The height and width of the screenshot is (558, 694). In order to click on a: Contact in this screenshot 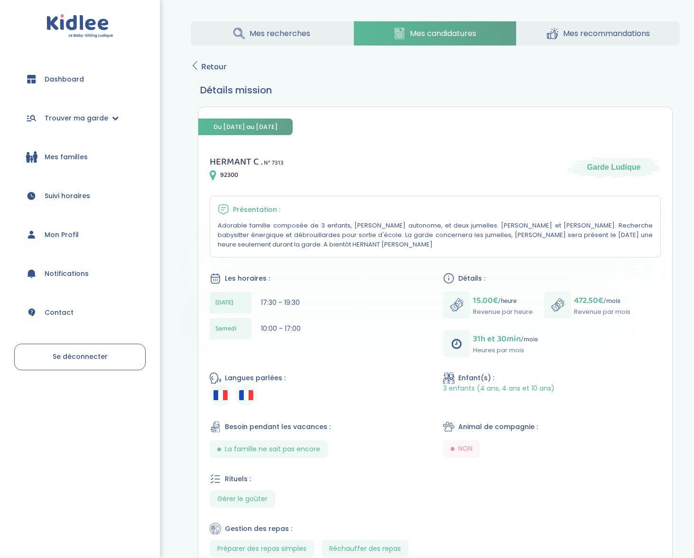, I will do `click(80, 313)`.